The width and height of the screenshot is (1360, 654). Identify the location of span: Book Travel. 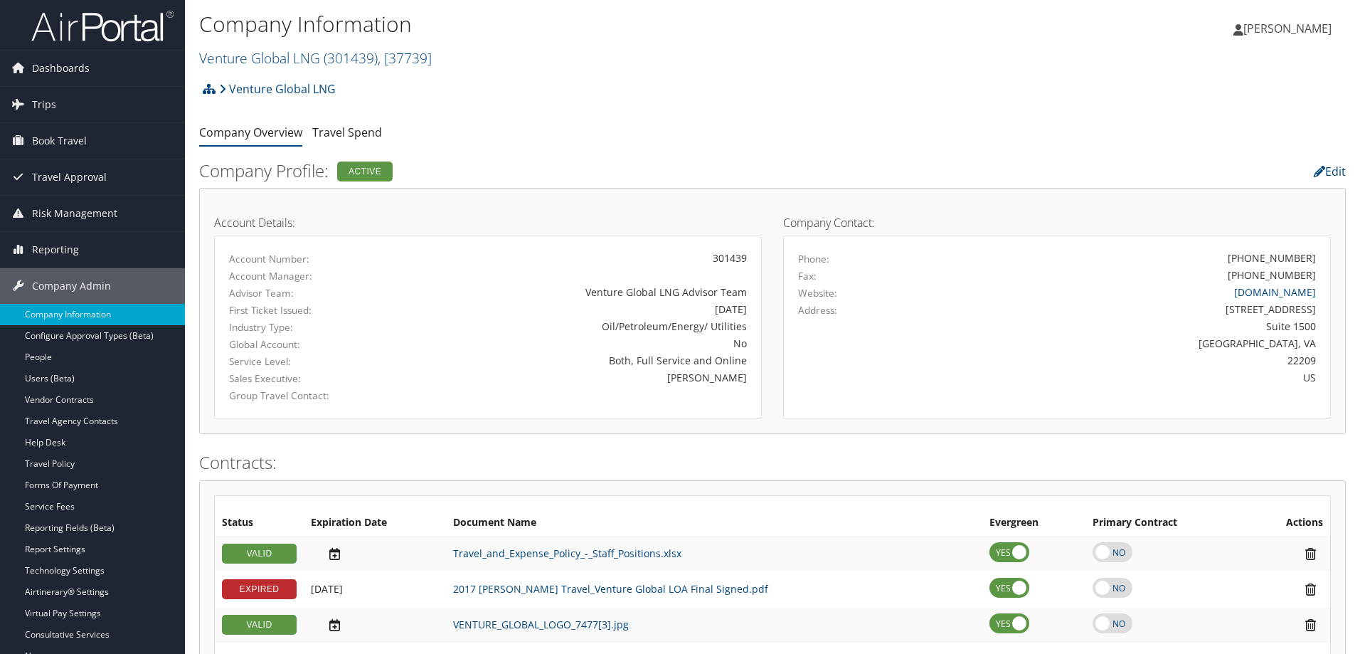
(59, 141).